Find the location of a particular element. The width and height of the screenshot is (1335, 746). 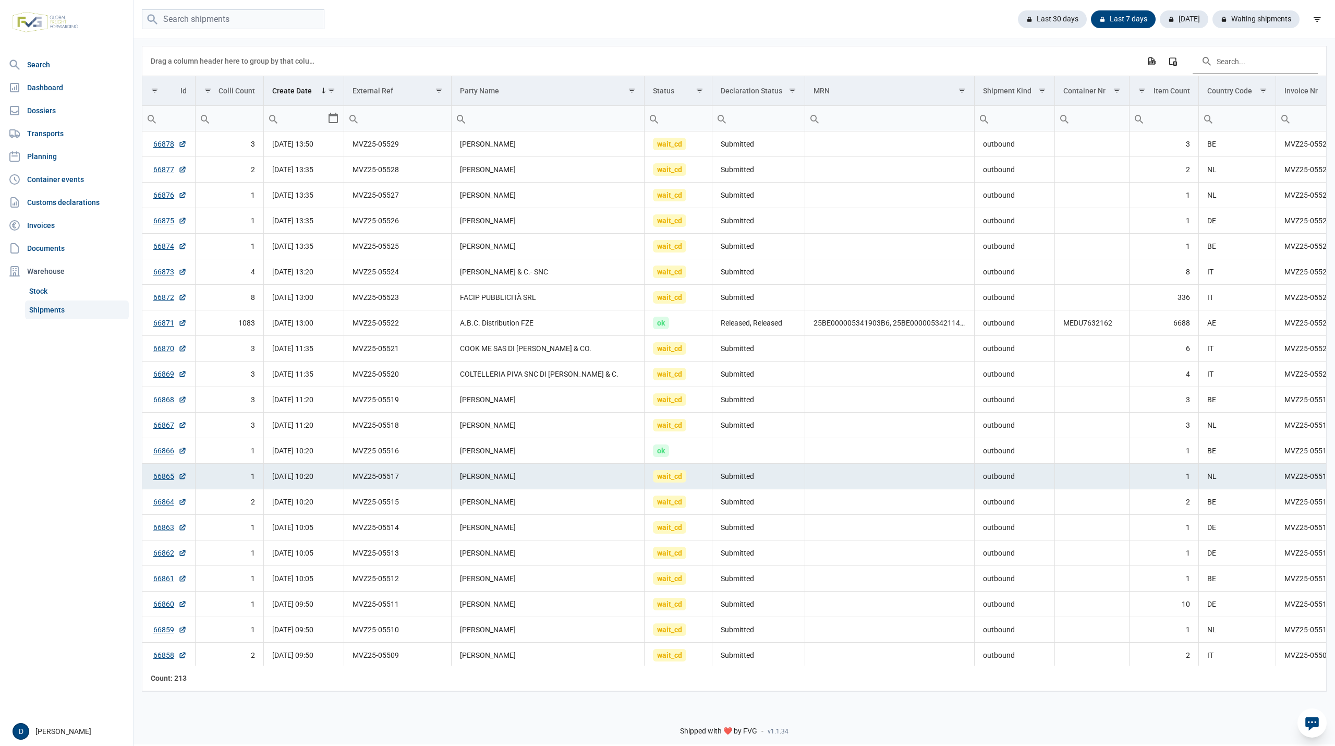

td: Column Status is located at coordinates (679, 91).